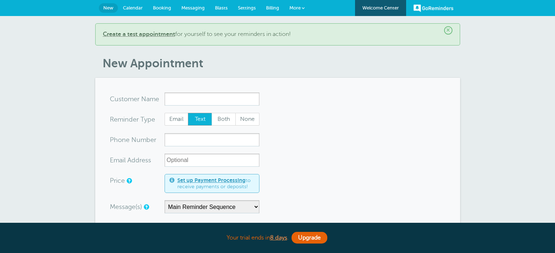 The width and height of the screenshot is (555, 253). I want to click on a: Simple templates and custom messages will use the reminder schedule set under Settings > Reminder..., so click(146, 207).